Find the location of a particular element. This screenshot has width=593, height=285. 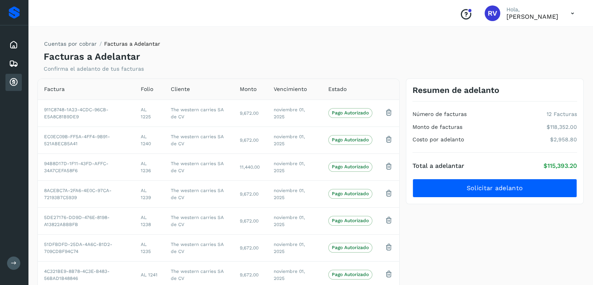

span: Facturas a Adelantar is located at coordinates (132, 44).